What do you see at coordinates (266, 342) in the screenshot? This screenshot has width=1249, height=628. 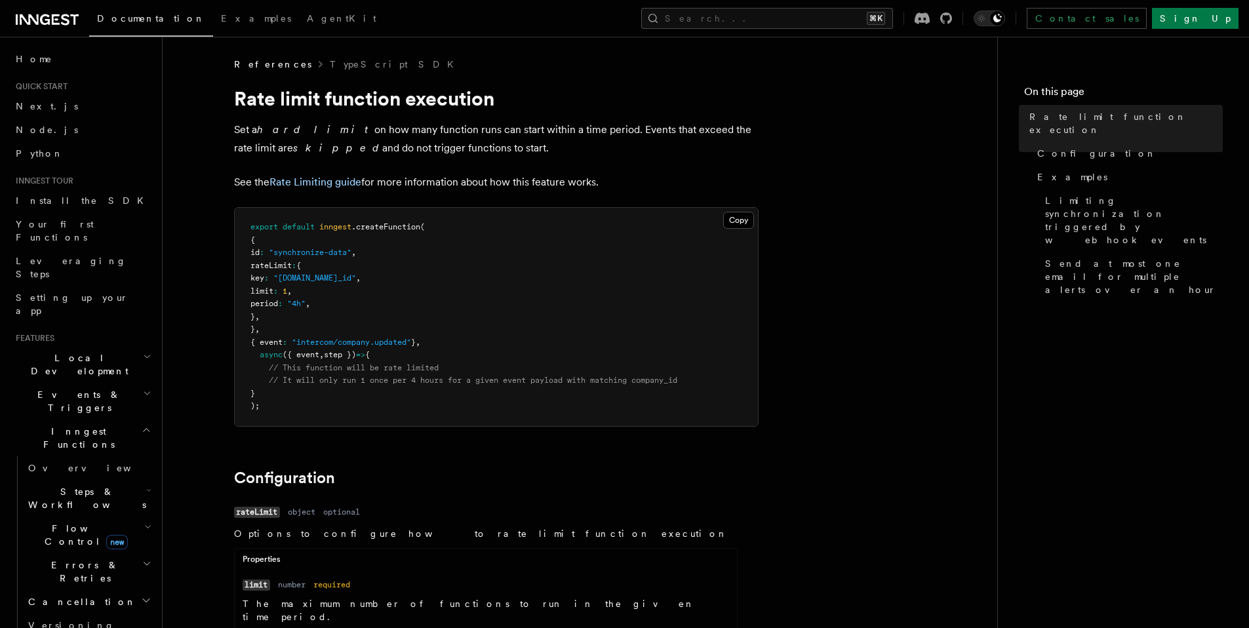 I see `span: { event` at bounding box center [266, 342].